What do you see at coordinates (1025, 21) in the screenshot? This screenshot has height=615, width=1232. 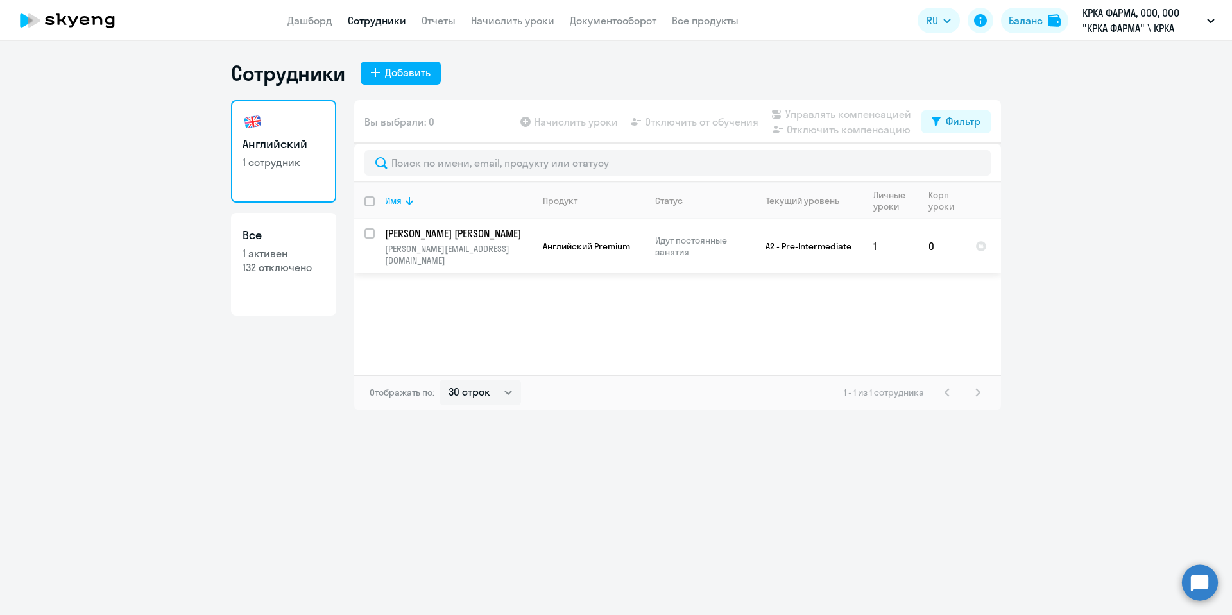 I see `div: Баланс` at bounding box center [1025, 21].